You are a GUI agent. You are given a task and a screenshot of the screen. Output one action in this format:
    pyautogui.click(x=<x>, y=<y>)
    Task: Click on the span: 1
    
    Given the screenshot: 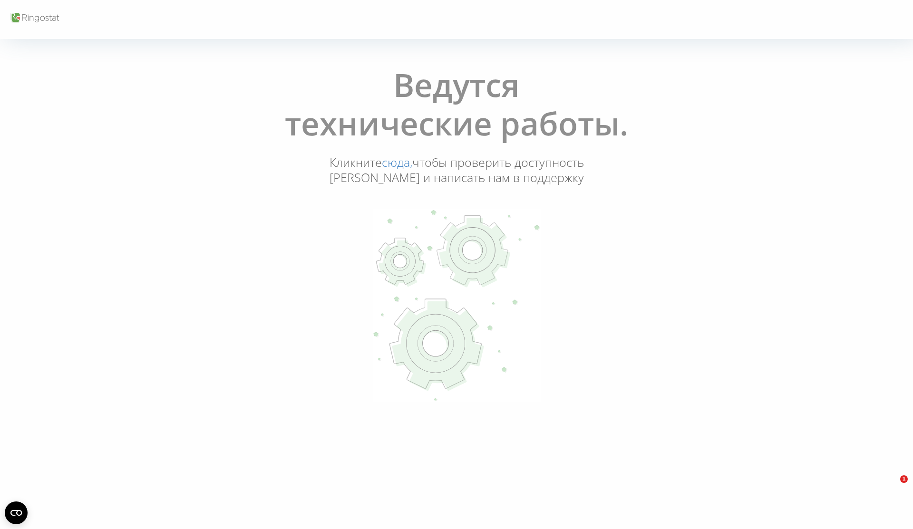 What is the action you would take?
    pyautogui.click(x=904, y=479)
    